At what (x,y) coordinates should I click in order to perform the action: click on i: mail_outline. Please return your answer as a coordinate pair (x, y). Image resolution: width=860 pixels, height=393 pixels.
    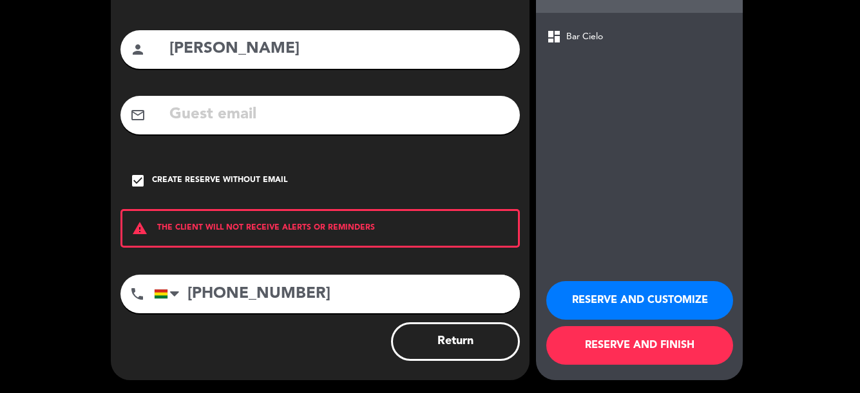
    Looking at the image, I should click on (138, 115).